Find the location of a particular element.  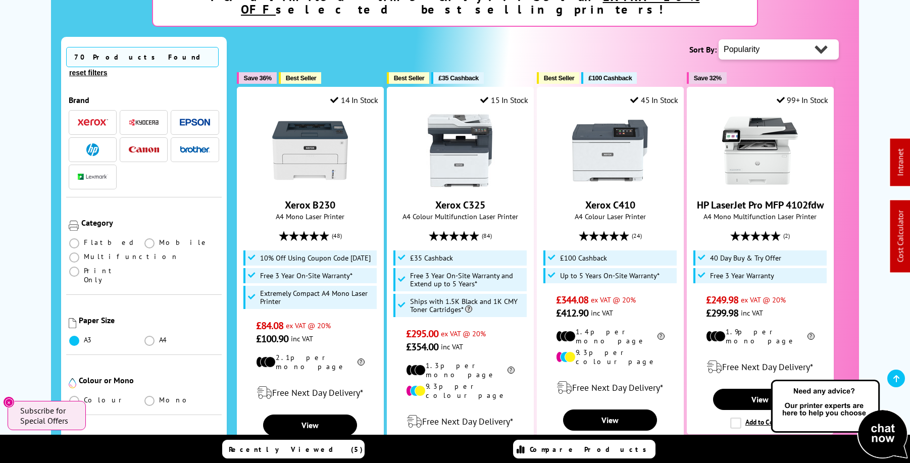

li: 1.3p per mono page is located at coordinates (460, 370).